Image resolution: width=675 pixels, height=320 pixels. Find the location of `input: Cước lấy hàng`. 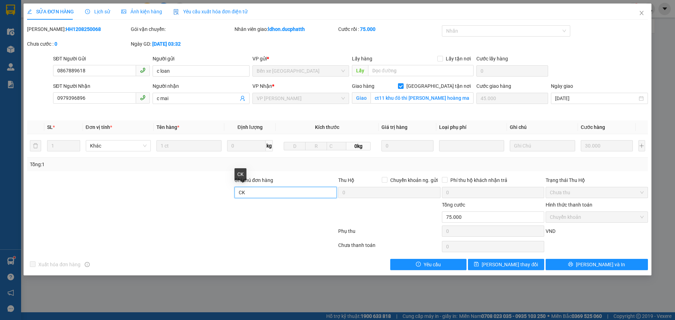

input: Cước lấy hàng is located at coordinates (512, 71).